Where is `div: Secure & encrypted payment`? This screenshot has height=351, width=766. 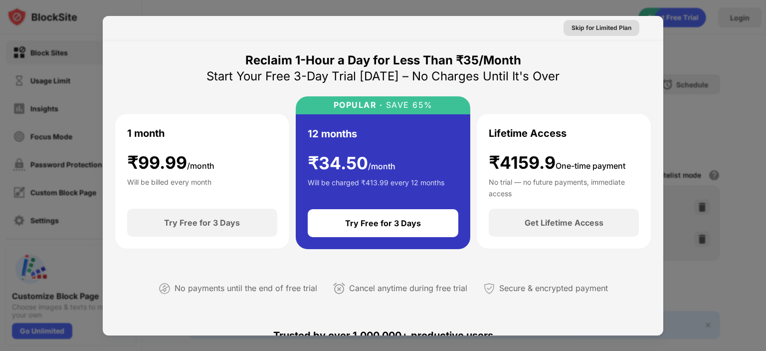
div: Secure & encrypted payment is located at coordinates (554, 288).